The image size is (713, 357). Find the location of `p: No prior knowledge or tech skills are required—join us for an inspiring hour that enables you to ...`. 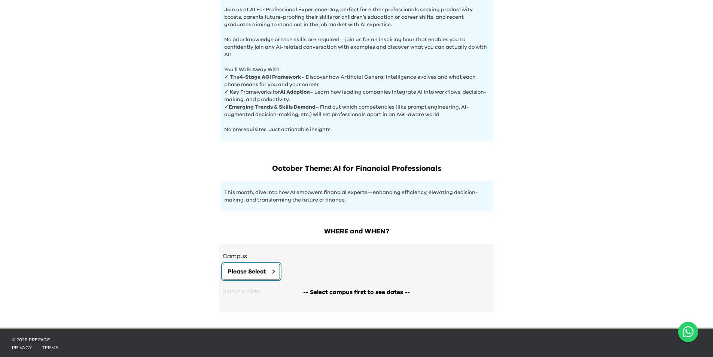

p: No prior knowledge or tech skills are required—join us for an inspiring hour that enables you to ... is located at coordinates (357, 43).